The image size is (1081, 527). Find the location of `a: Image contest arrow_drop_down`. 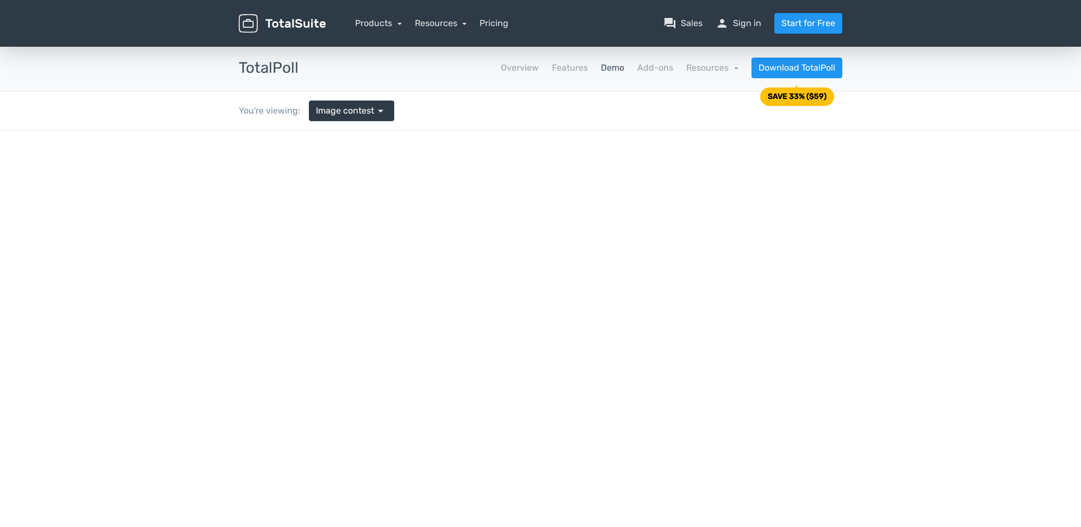

a: Image contest arrow_drop_down is located at coordinates (351, 111).